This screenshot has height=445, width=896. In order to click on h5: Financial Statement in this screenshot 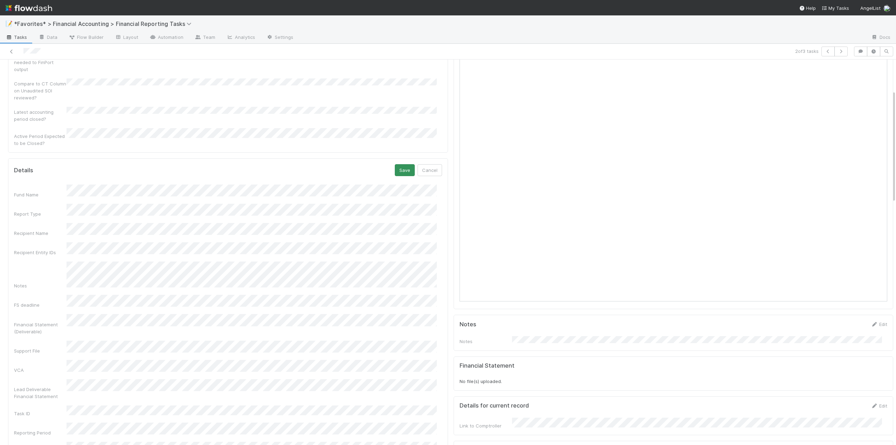, I will do `click(487, 366)`.